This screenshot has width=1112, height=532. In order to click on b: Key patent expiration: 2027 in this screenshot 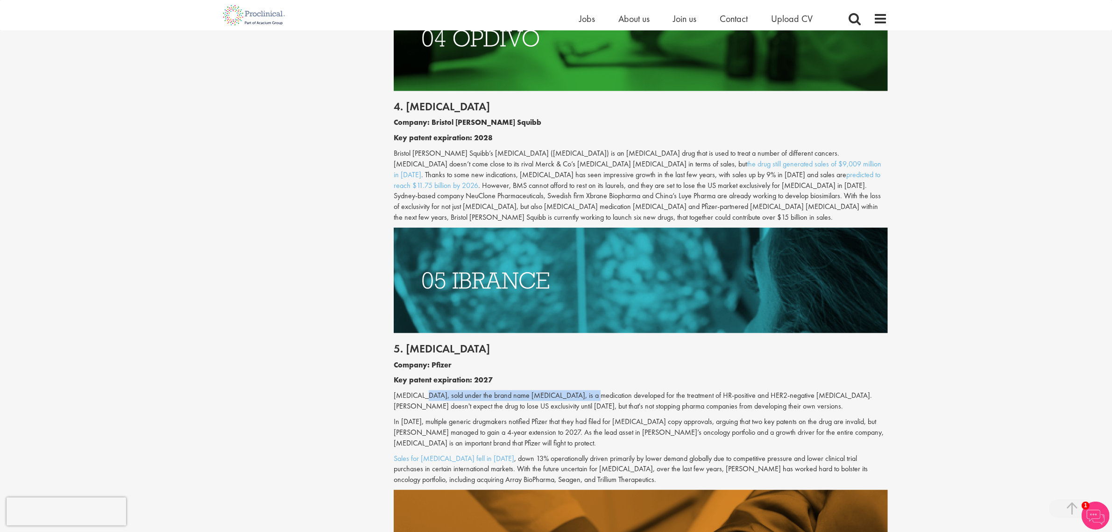, I will do `click(443, 379)`.